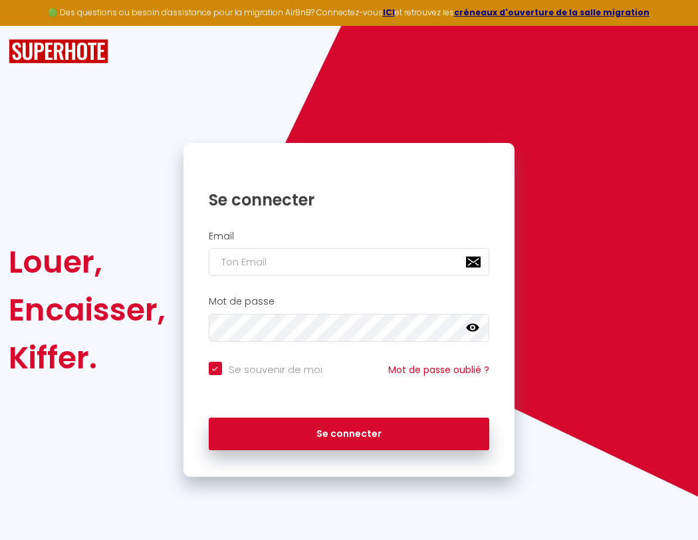 This screenshot has height=540, width=698. What do you see at coordinates (87, 262) in the screenshot?
I see `div: Louer,` at bounding box center [87, 262].